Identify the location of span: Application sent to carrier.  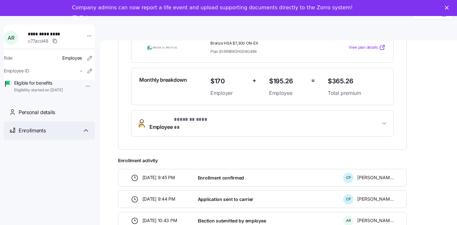
(226, 200).